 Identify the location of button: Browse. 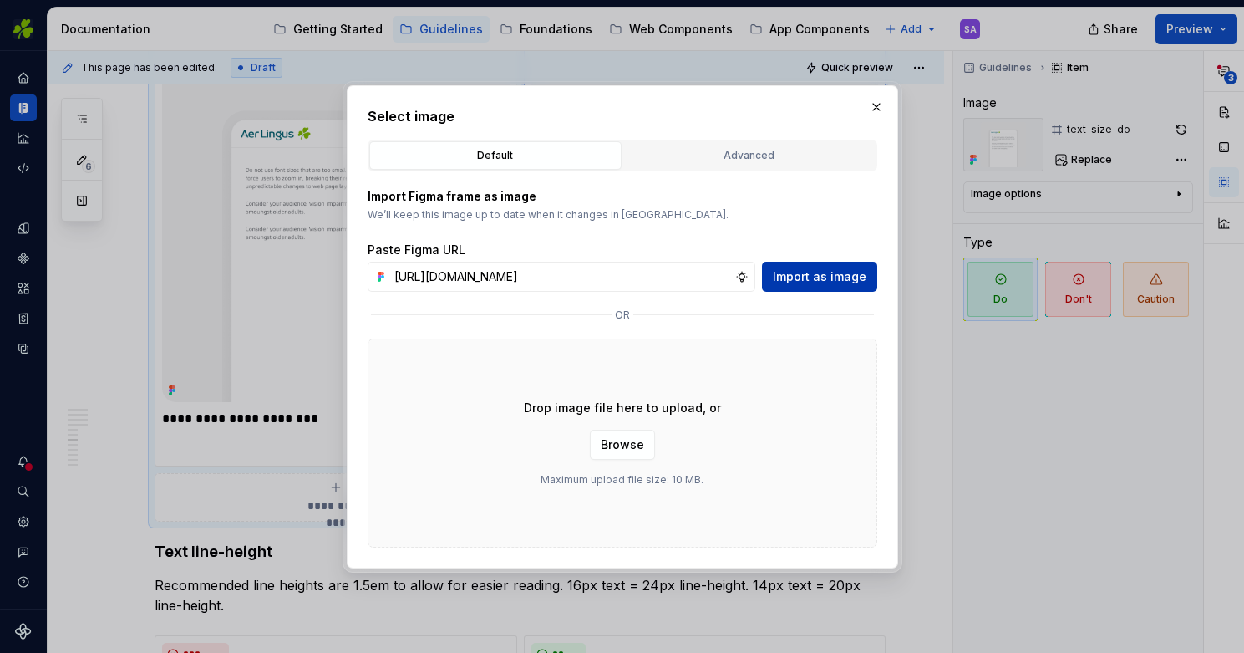
(623, 445).